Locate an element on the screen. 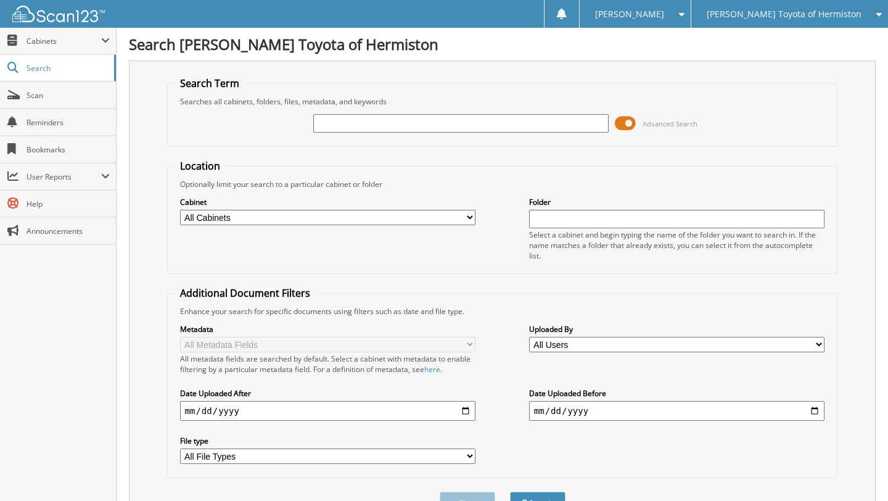 The width and height of the screenshot is (888, 501). legend: Search Term is located at coordinates (210, 83).